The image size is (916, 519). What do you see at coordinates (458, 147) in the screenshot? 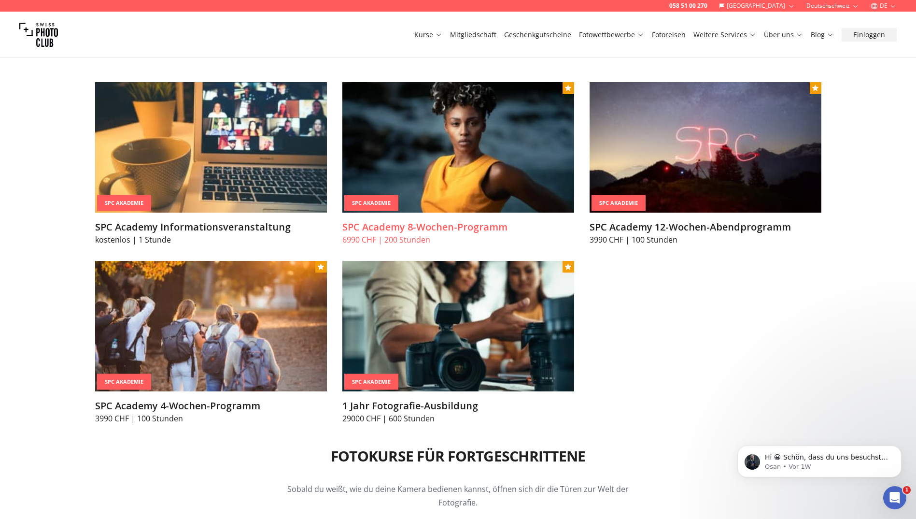
I see `img: SPC Academy 8-Wochen-Programm` at bounding box center [458, 147].